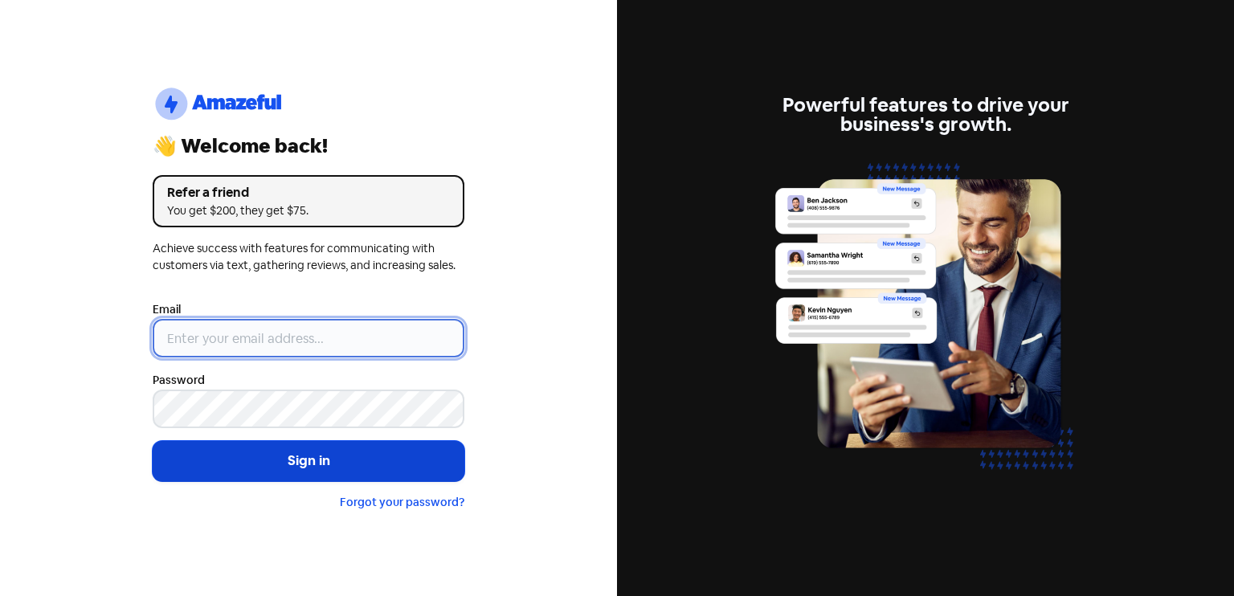 The height and width of the screenshot is (596, 1234). I want to click on a: Forgot your password?, so click(402, 502).